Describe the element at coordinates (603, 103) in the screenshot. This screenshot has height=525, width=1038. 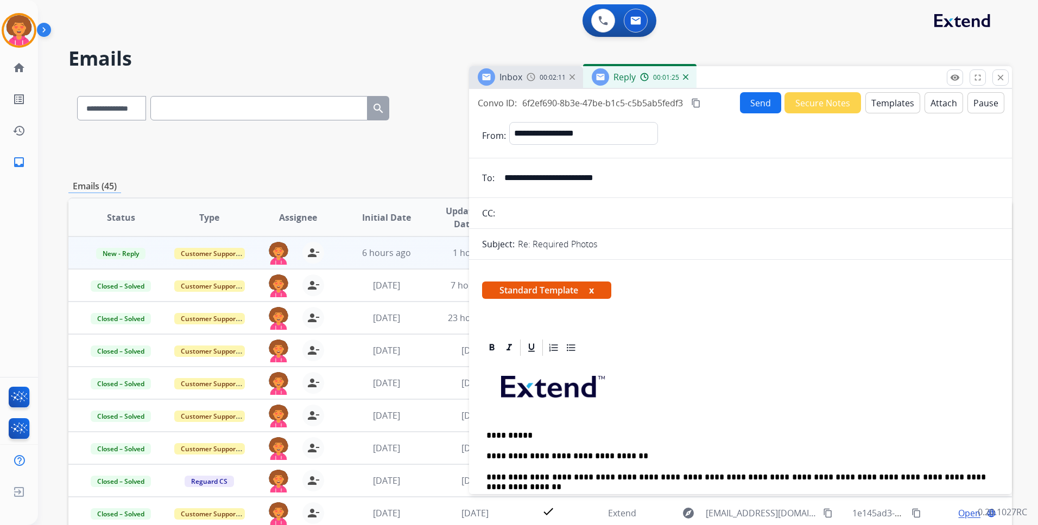
I see `span: 6f2ef690-8b3e-47be-b1c5-c5b5ab5fedf3` at that location.